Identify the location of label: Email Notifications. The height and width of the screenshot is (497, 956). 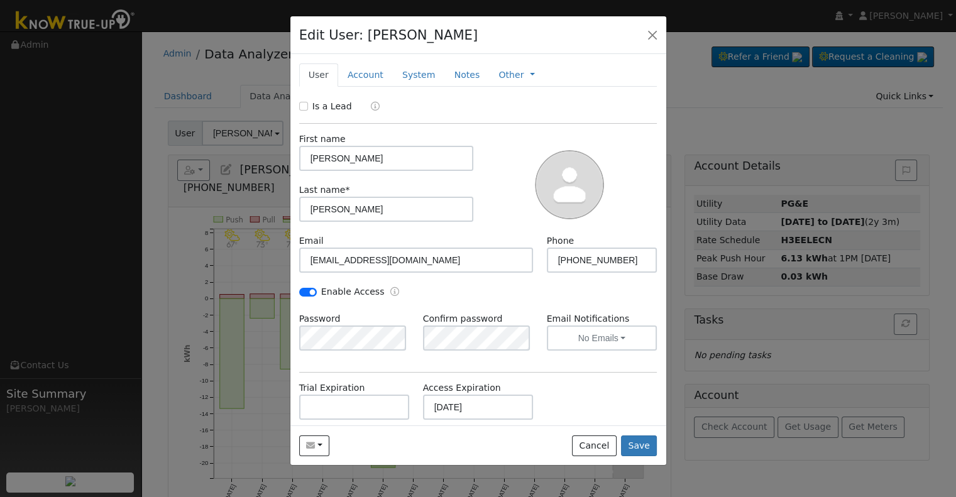
(602, 319).